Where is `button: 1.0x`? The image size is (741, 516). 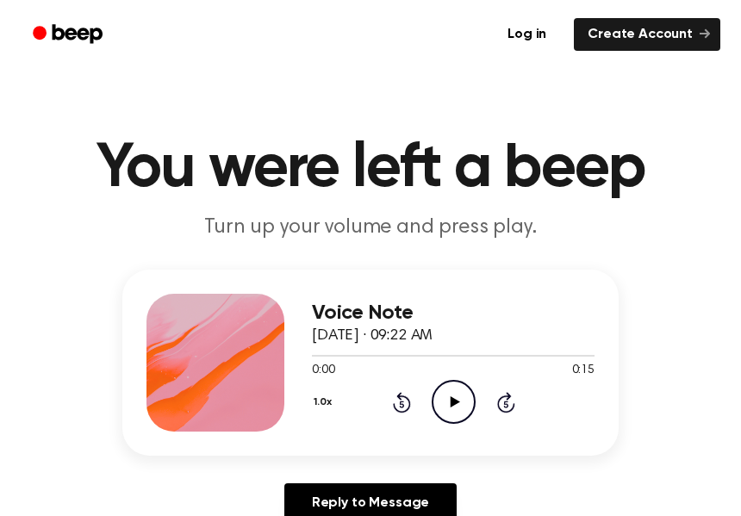
button: 1.0x is located at coordinates (325, 403).